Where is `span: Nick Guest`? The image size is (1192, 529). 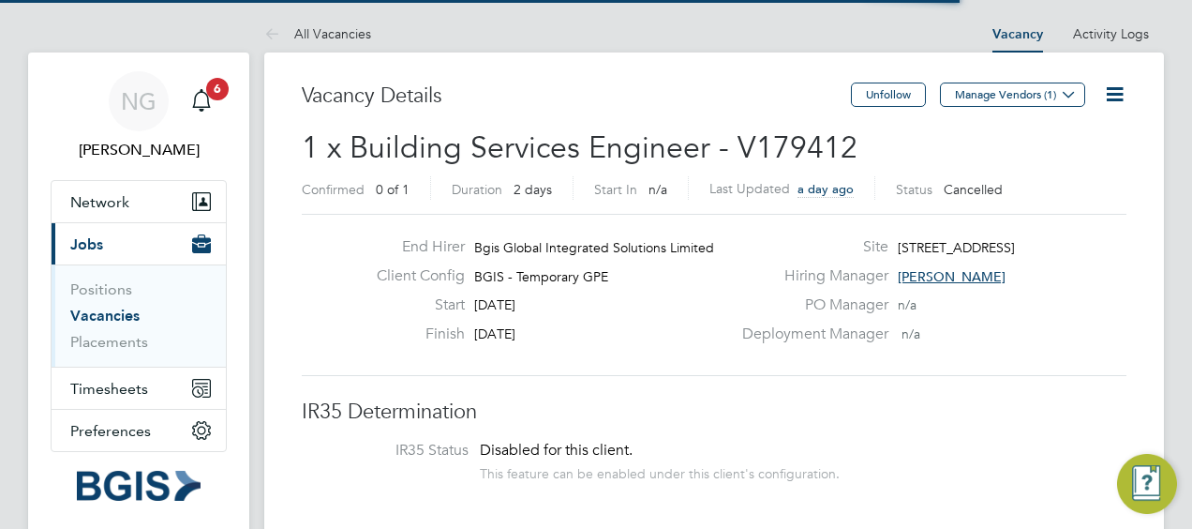 span: Nick Guest is located at coordinates (139, 150).